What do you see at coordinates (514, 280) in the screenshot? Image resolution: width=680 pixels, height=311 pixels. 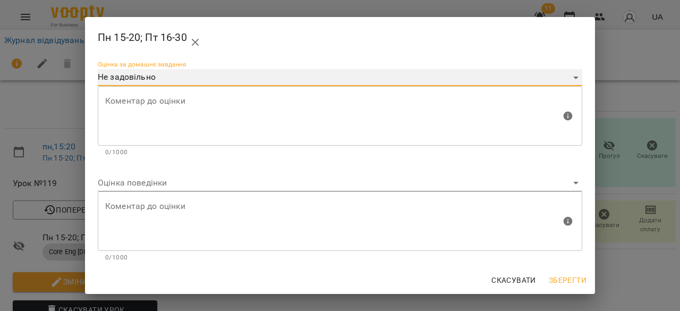 I see `button: Скасувати` at bounding box center [514, 280].